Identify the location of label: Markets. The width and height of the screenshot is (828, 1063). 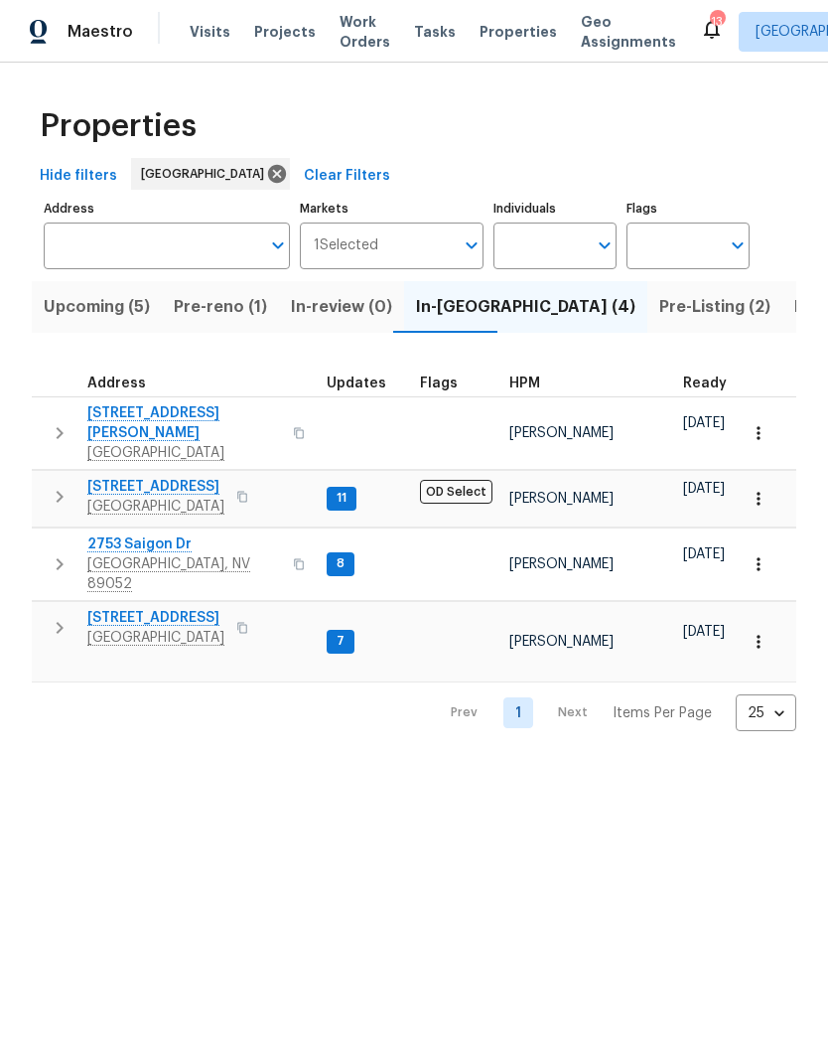
(392, 209).